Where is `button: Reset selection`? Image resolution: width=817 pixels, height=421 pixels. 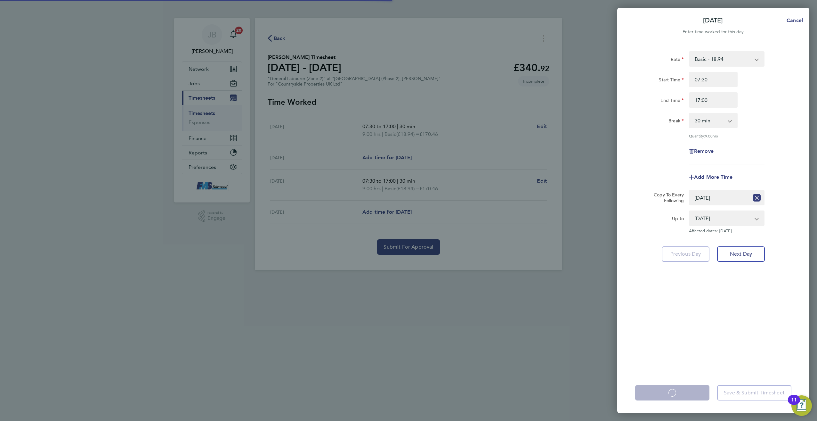 button: Reset selection is located at coordinates (757, 198).